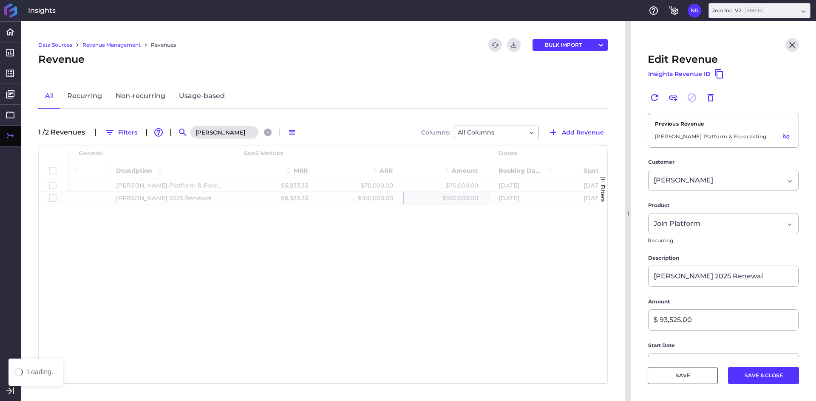  Describe the element at coordinates (576, 133) in the screenshot. I see `button: Add Revenue` at that location.